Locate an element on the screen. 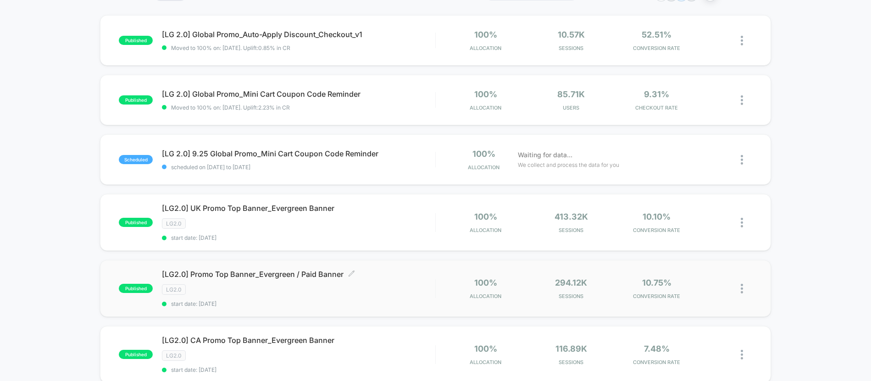 This screenshot has height=381, width=871. span: Users is located at coordinates (571, 108).